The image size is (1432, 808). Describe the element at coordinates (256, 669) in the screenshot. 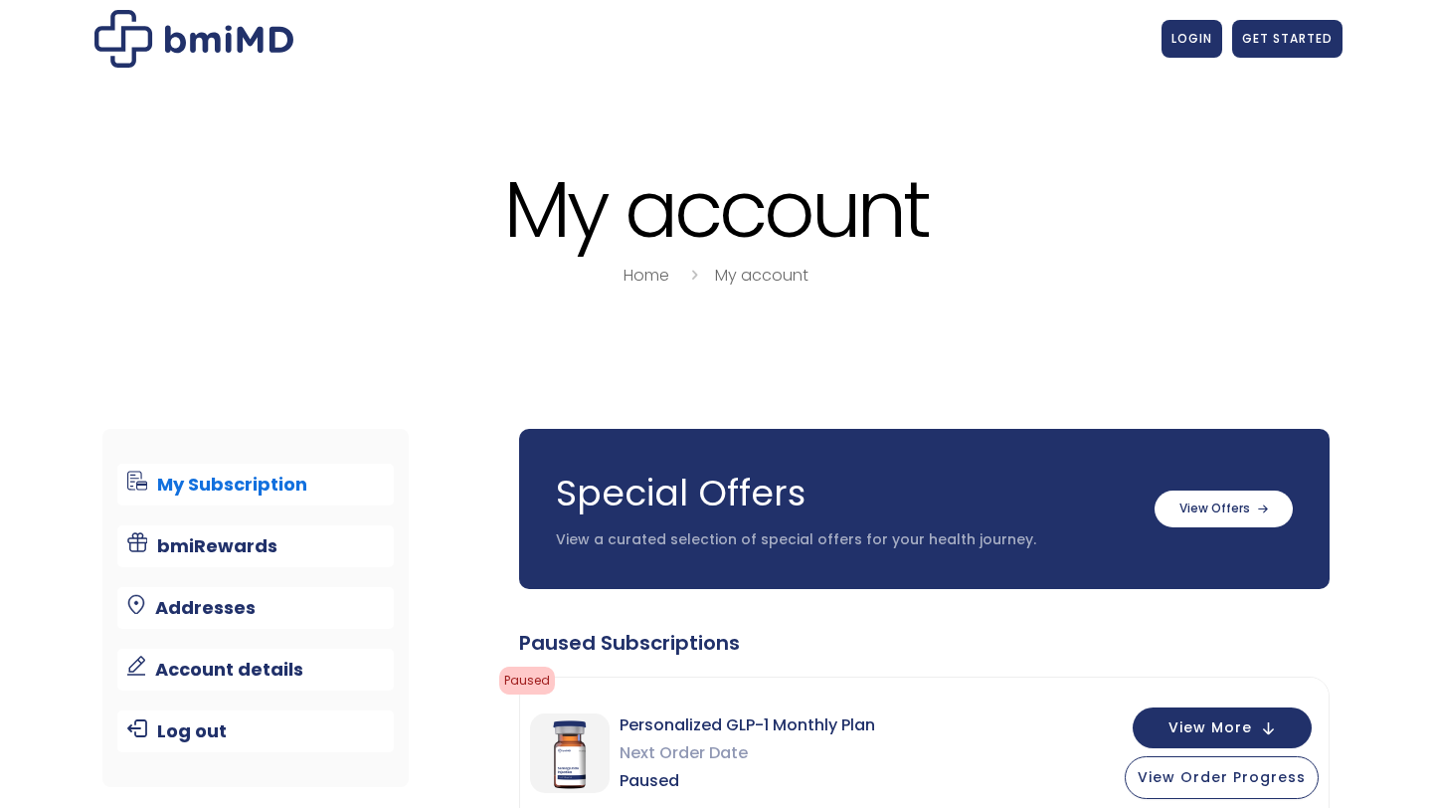

I see `a: Account details` at that location.